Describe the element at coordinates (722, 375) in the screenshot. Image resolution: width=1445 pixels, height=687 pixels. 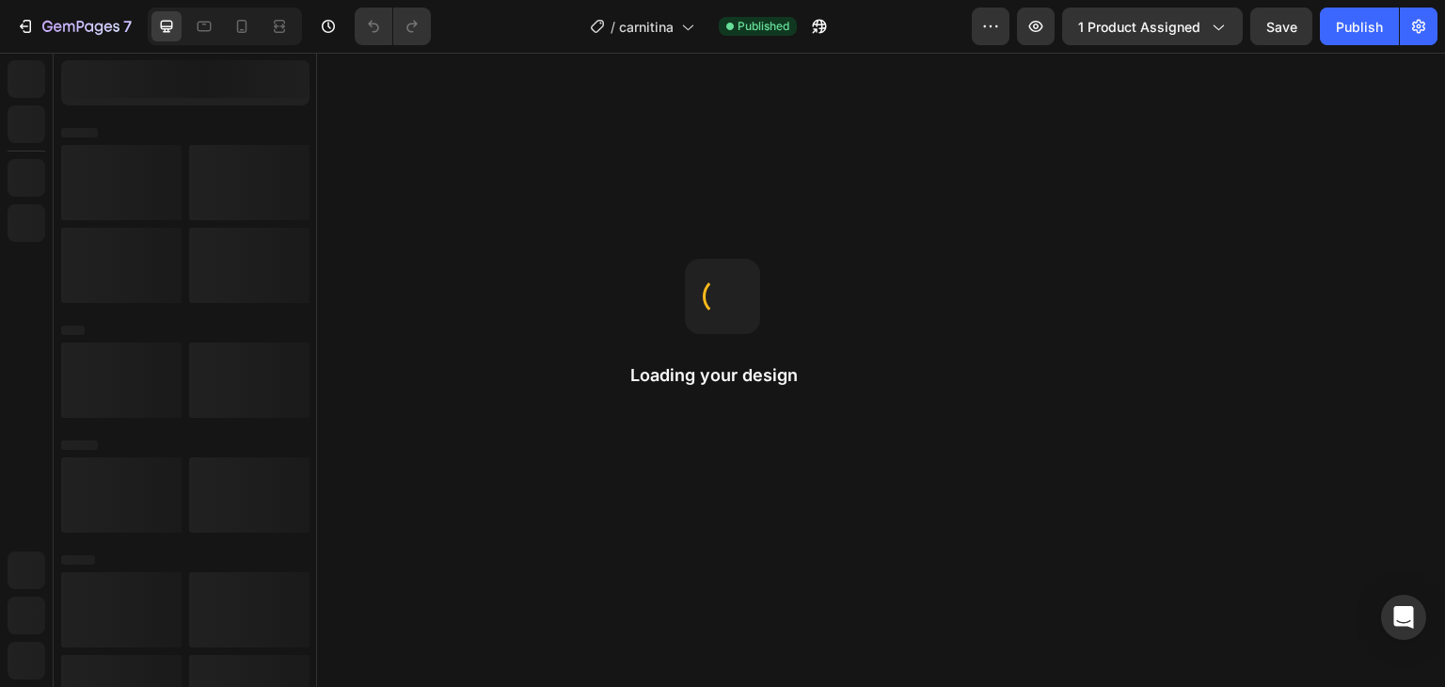
I see `h2: Loading your design` at that location.